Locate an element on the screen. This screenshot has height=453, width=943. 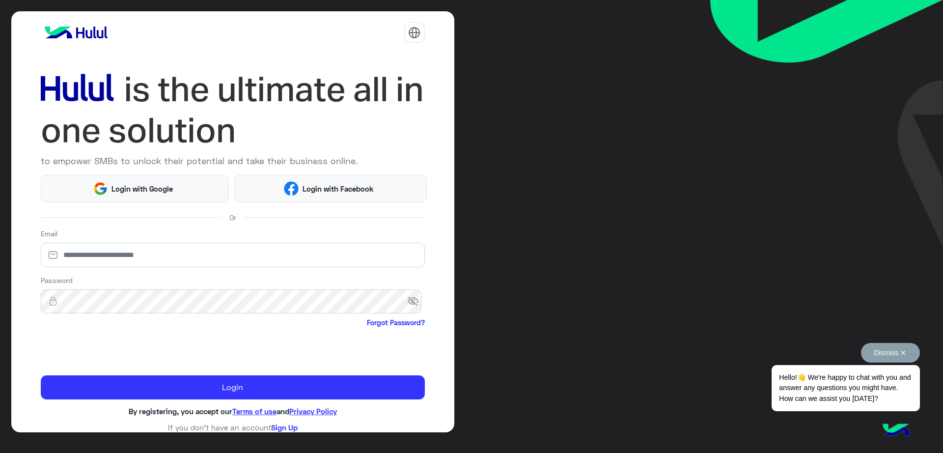
p: to empower SMBs to unlock their potential and take their business online. is located at coordinates (233, 161).